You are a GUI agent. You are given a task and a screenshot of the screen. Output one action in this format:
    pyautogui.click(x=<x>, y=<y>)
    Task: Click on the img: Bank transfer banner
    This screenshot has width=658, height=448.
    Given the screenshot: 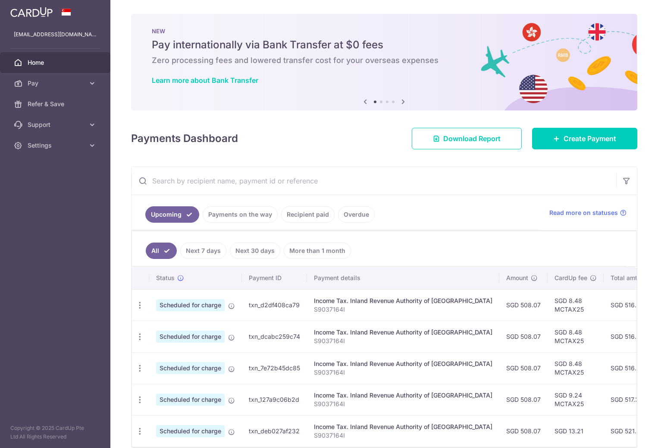 What is the action you would take?
    pyautogui.click(x=384, y=62)
    